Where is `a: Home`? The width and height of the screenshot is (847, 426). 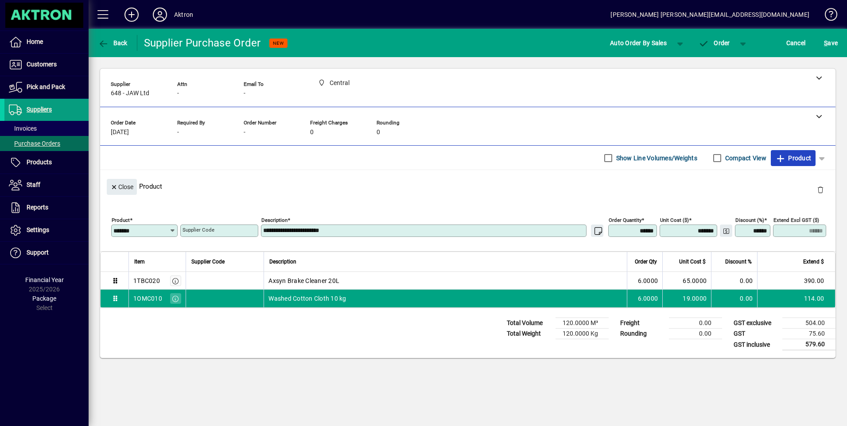
a: Home is located at coordinates (46, 42).